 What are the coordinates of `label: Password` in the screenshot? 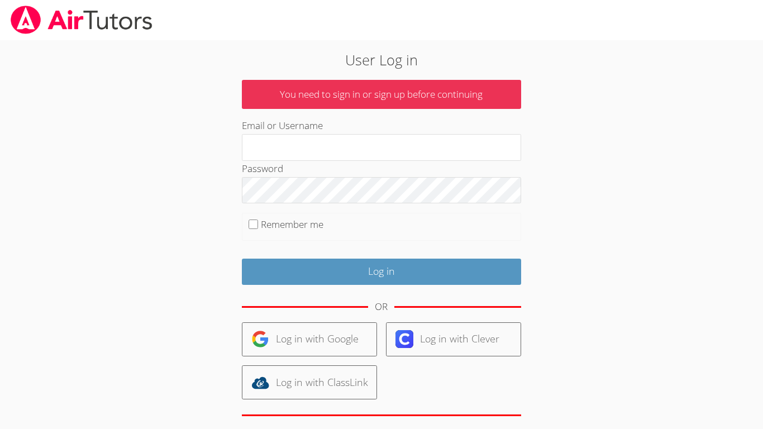 It's located at (262, 168).